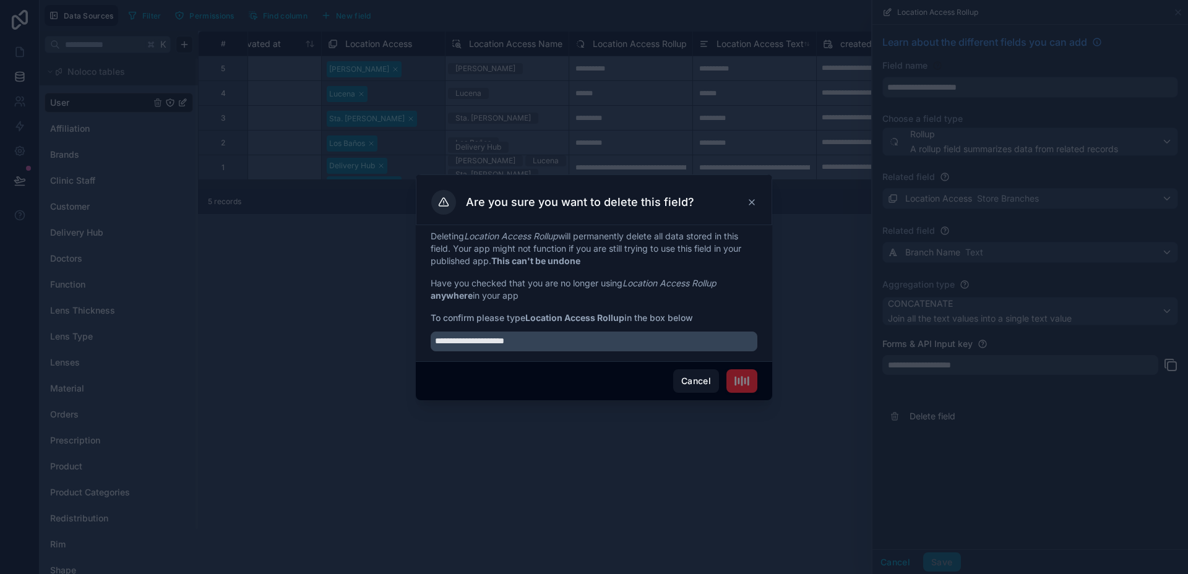 This screenshot has height=574, width=1188. Describe the element at coordinates (594, 318) in the screenshot. I see `span: To confirm please type in the box below` at that location.